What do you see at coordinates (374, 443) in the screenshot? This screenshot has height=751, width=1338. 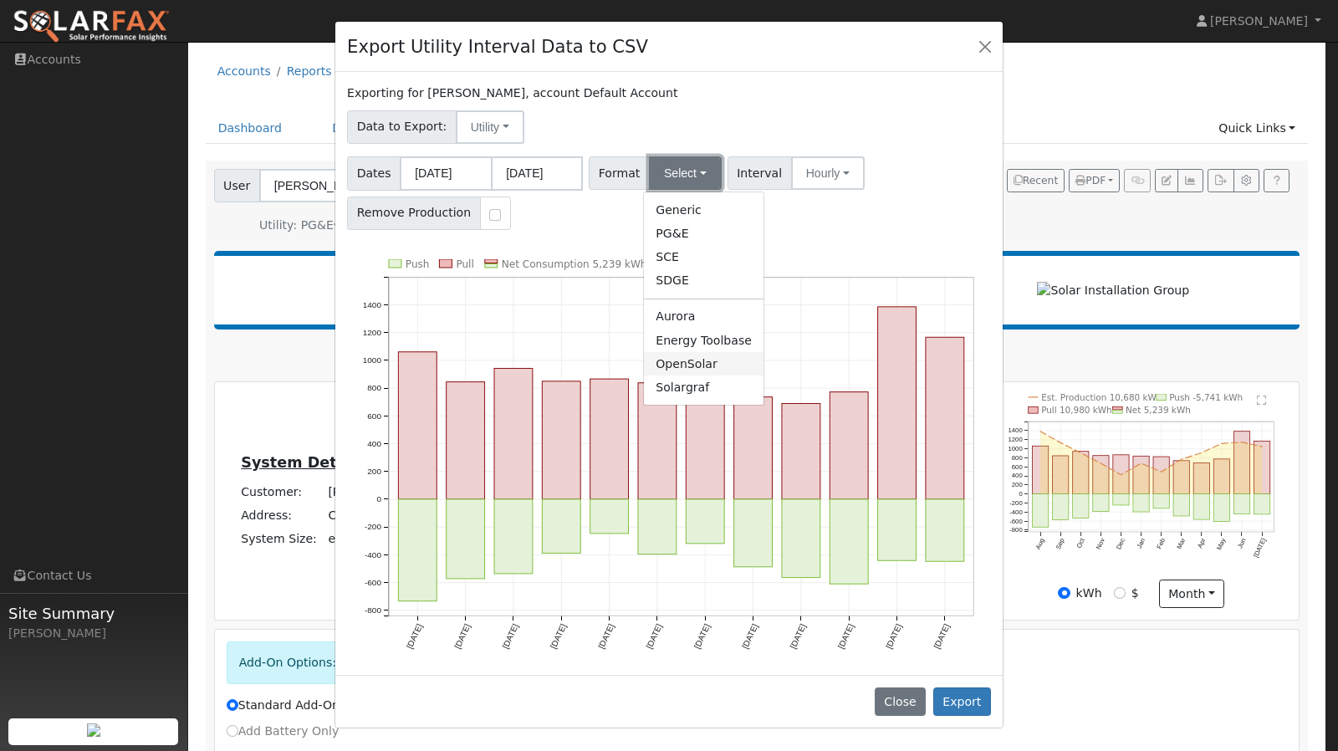 I see `text: 400` at bounding box center [374, 443].